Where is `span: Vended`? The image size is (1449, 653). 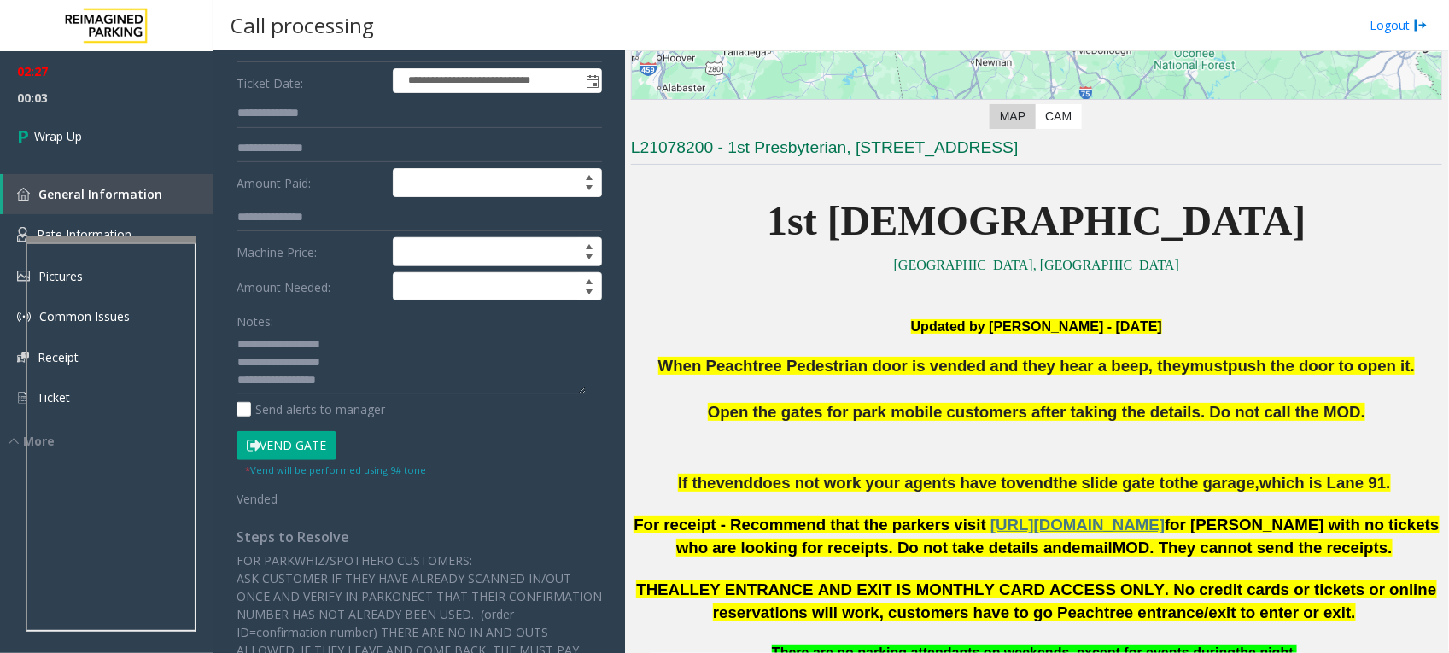
span: Vended is located at coordinates (257, 499).